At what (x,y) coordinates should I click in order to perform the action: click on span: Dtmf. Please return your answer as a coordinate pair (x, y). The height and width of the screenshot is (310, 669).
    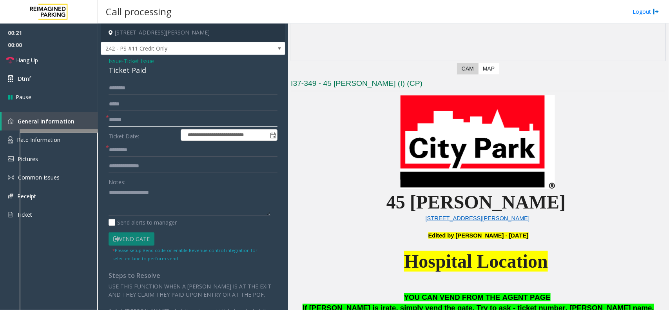
    Looking at the image, I should click on (24, 78).